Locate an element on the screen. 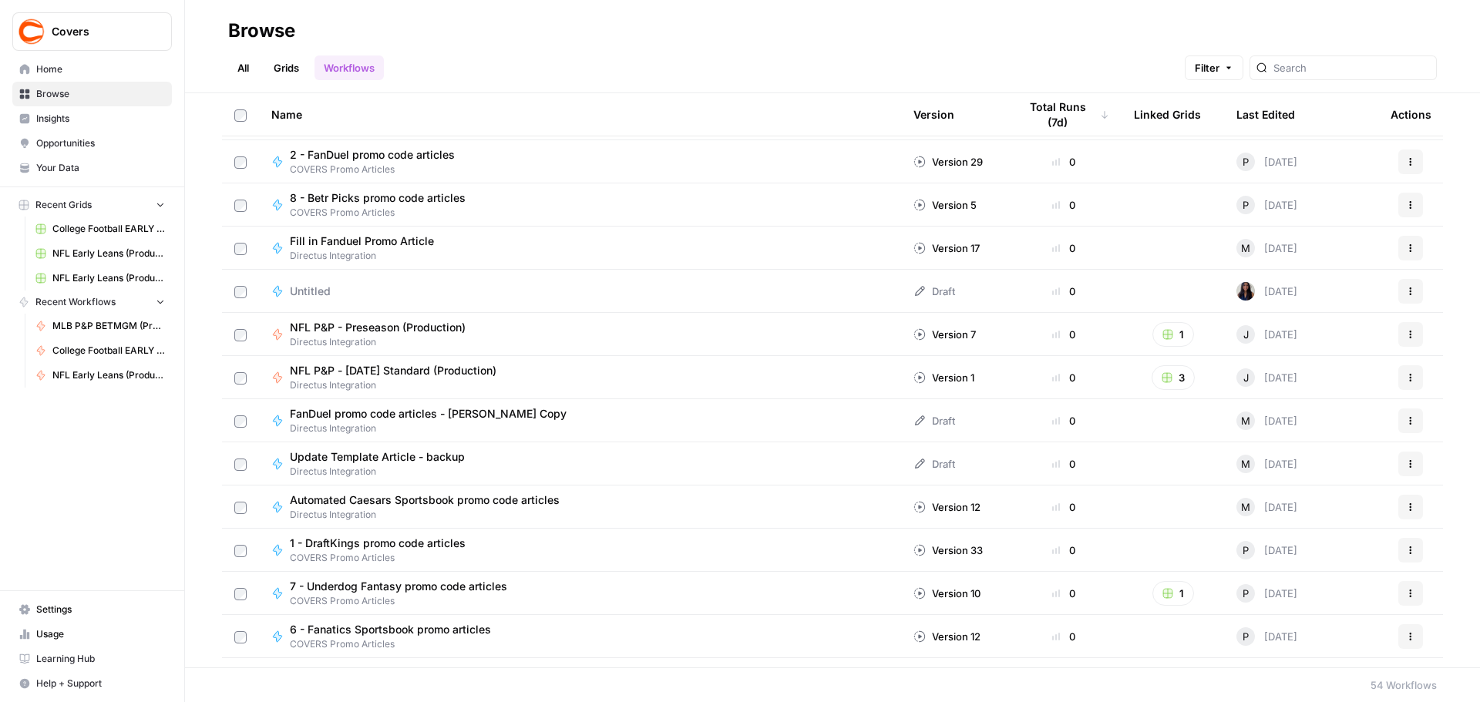 The width and height of the screenshot is (1480, 702). a: NFL P&P - Preseason (Production)Directus Integration is located at coordinates (580, 335).